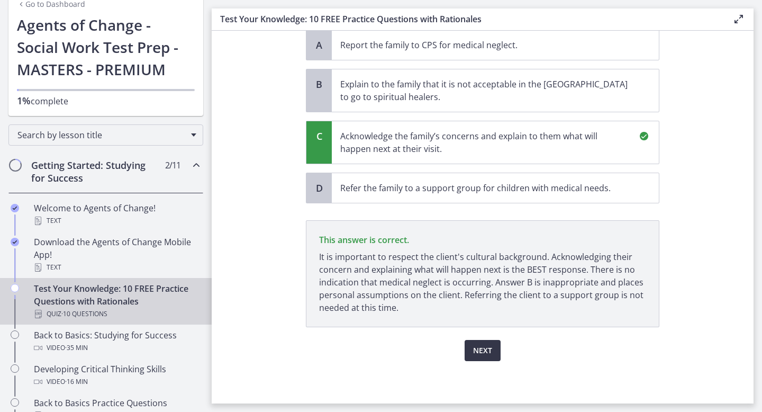 This screenshot has width=762, height=412. I want to click on div: Test Your Knowledge: 10 FREE Practice Questions with Rationales, so click(116, 301).